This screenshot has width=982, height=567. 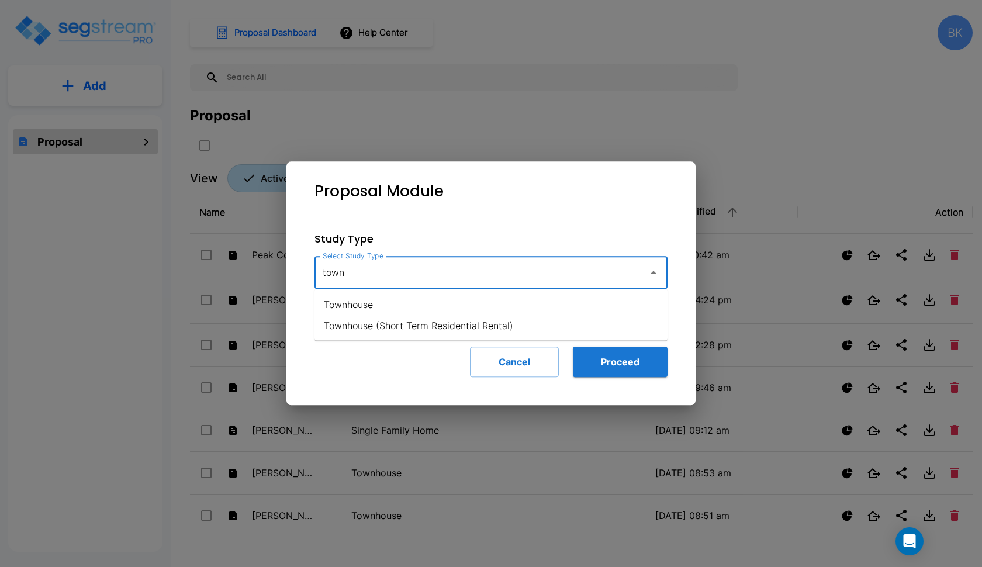 What do you see at coordinates (910, 541) in the screenshot?
I see `div: Open Intercom Messenger` at bounding box center [910, 541].